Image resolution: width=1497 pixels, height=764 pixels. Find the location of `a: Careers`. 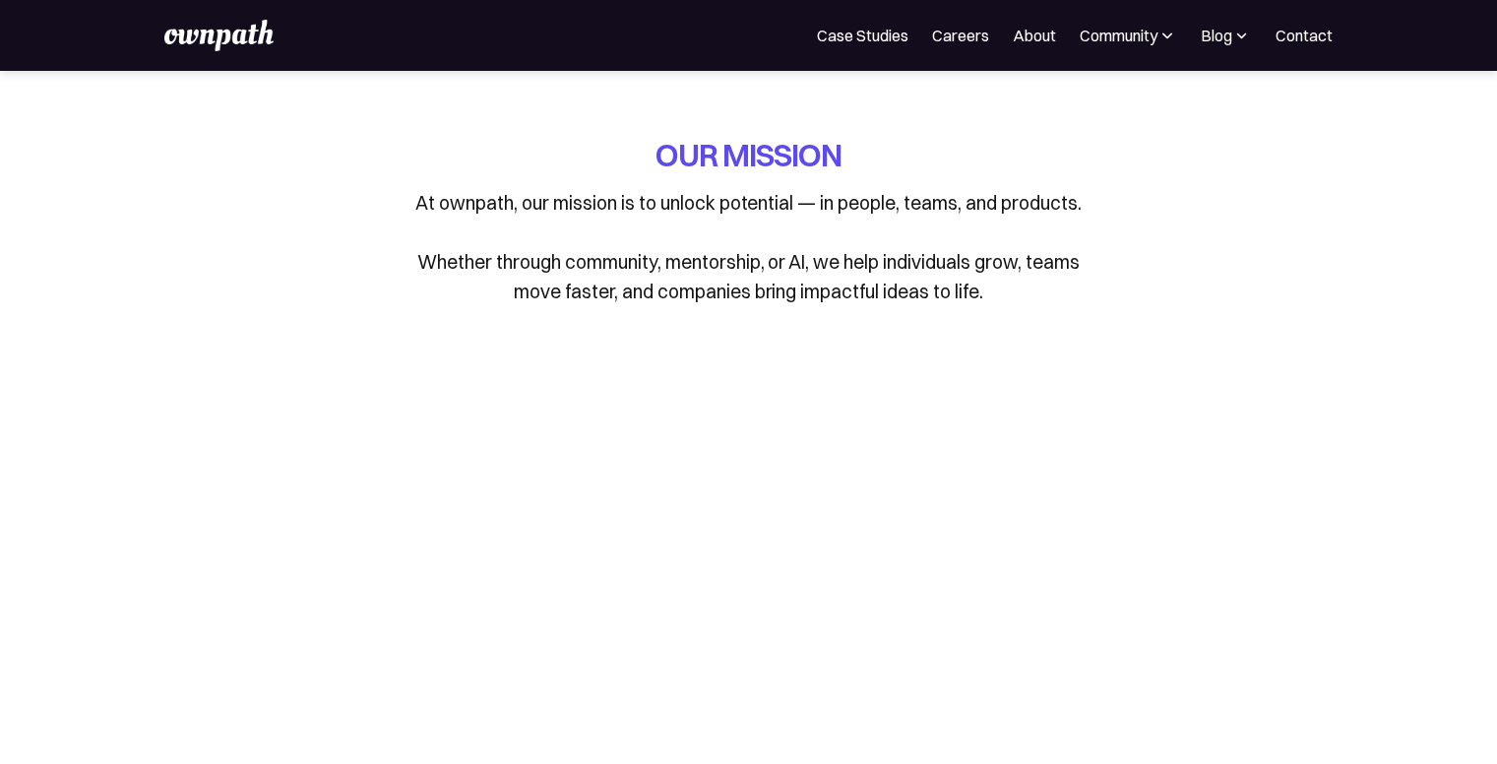

a: Careers is located at coordinates (960, 35).